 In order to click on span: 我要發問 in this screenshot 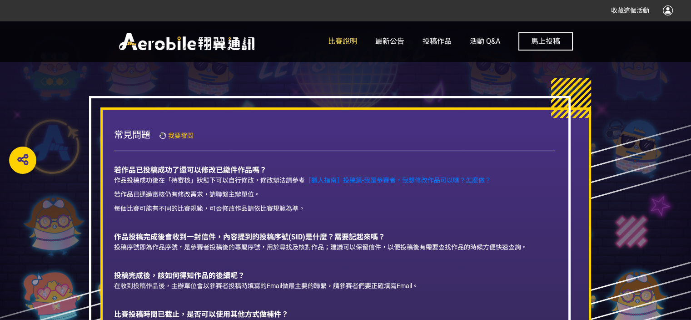, I will do `click(181, 135)`.